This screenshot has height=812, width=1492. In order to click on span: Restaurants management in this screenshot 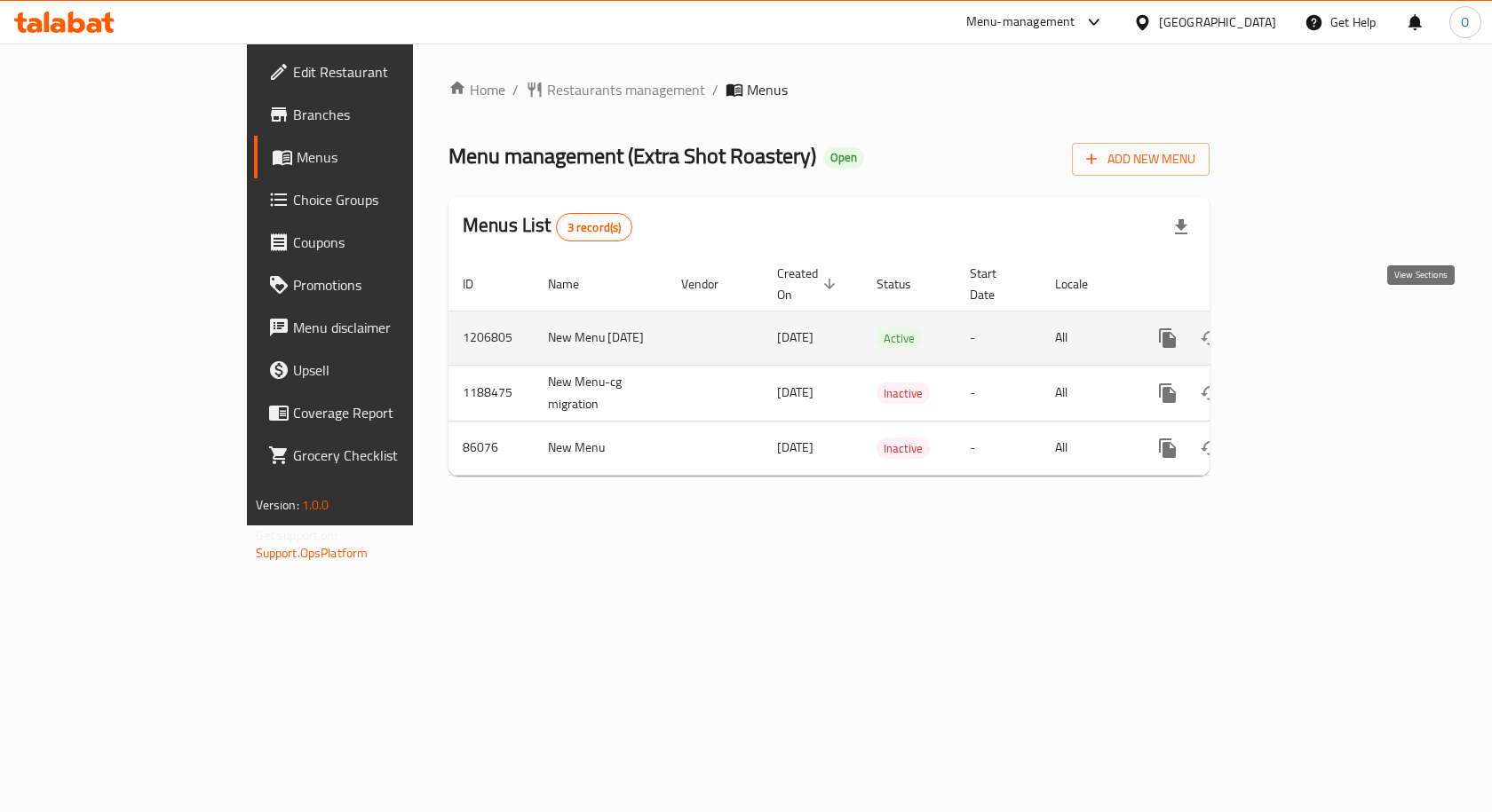, I will do `click(626, 90)`.